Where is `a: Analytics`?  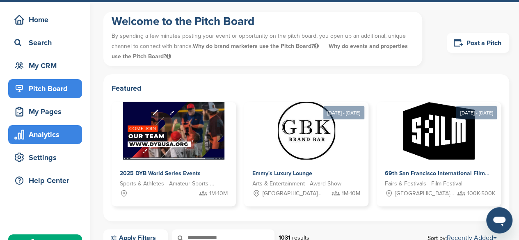
a: Analytics is located at coordinates (45, 134).